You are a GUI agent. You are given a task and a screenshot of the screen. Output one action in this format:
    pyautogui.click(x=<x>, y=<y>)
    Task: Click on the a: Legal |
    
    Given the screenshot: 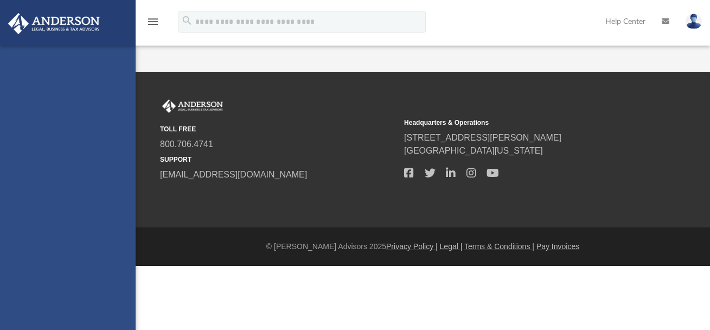 What is the action you would take?
    pyautogui.click(x=451, y=246)
    